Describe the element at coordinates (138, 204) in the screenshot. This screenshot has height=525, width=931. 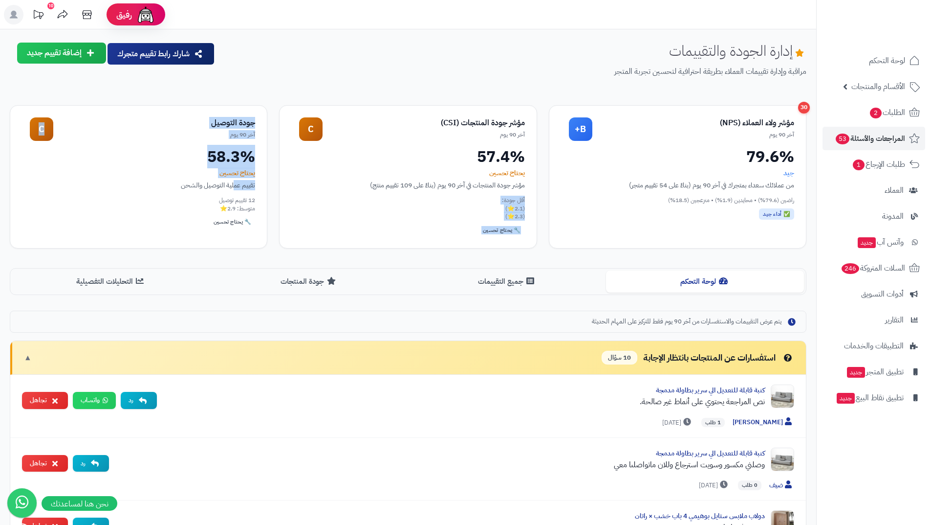
I see `div: 12 تقييم توصيل متوسط: 2.9⭐` at that location.